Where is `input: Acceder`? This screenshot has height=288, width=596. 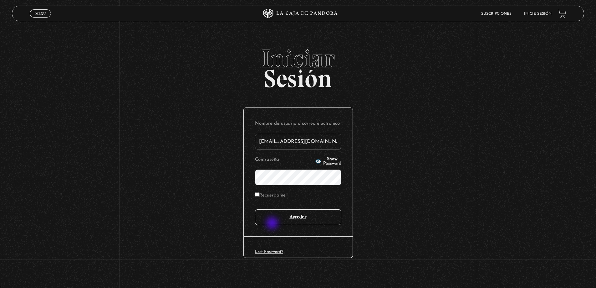 input: Acceder is located at coordinates (298, 217).